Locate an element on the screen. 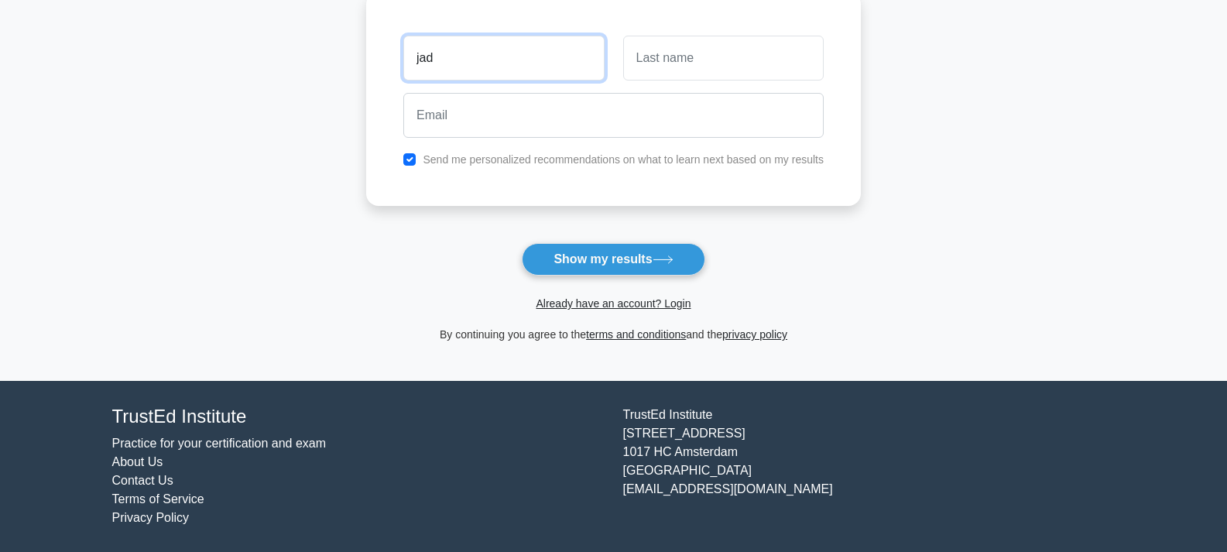  a: Privacy Policy is located at coordinates (151, 517).